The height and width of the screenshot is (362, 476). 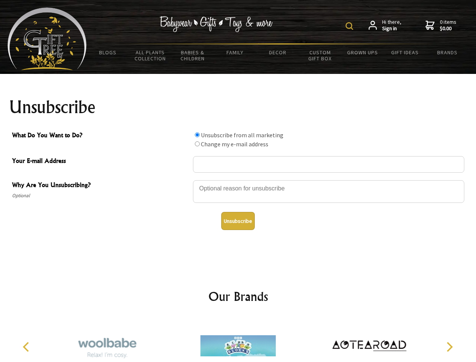 What do you see at coordinates (108, 52) in the screenshot?
I see `a: BLOGS` at bounding box center [108, 52].